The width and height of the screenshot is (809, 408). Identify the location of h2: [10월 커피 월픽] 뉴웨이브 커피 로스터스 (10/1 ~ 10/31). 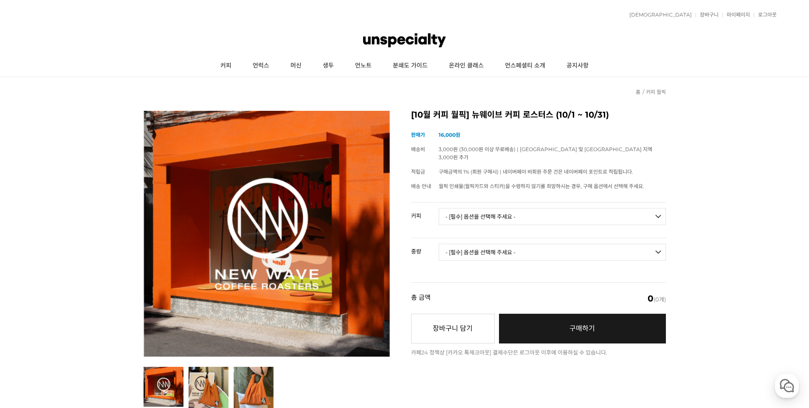
(538, 115).